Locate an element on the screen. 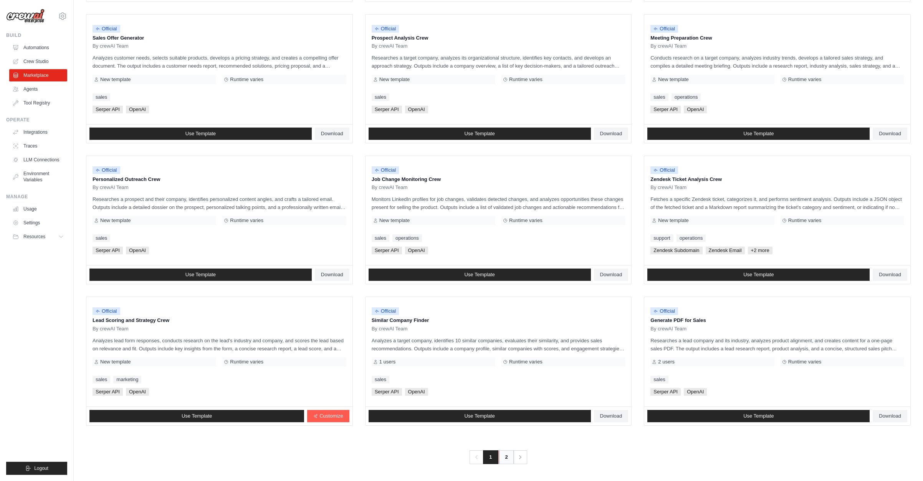 This screenshot has width=923, height=481. span: Zendesk Subdomain is located at coordinates (676, 250).